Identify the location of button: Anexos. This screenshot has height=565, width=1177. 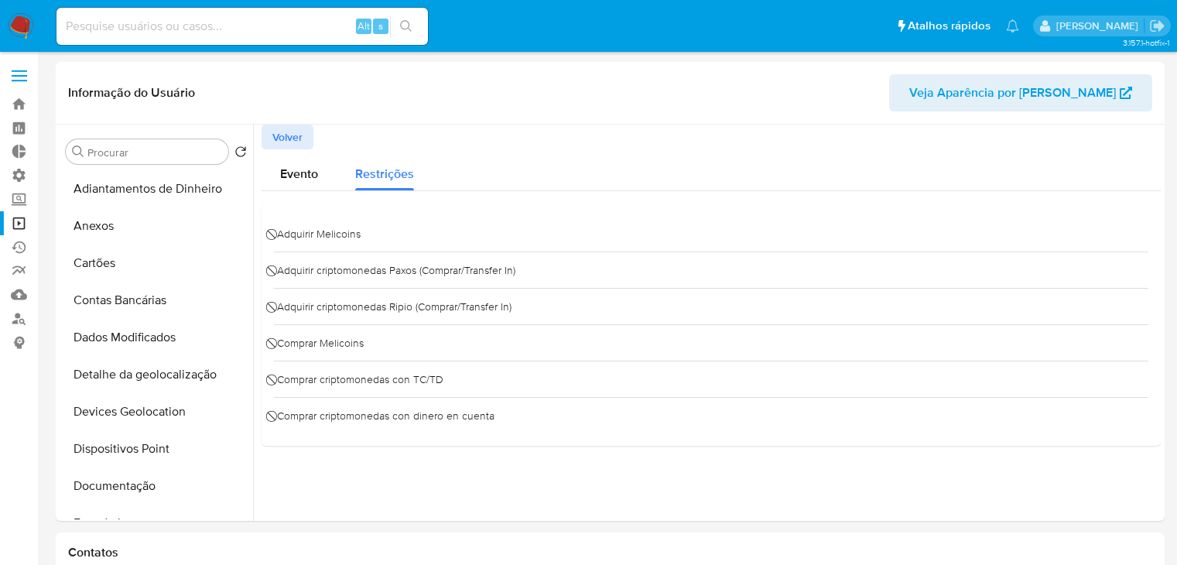
(156, 226).